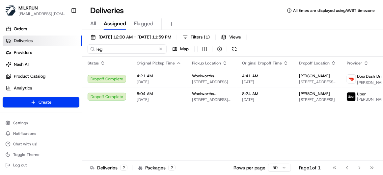 The width and height of the screenshot is (383, 175). Describe the element at coordinates (159, 76) in the screenshot. I see `span: 4:21 AM` at that location.